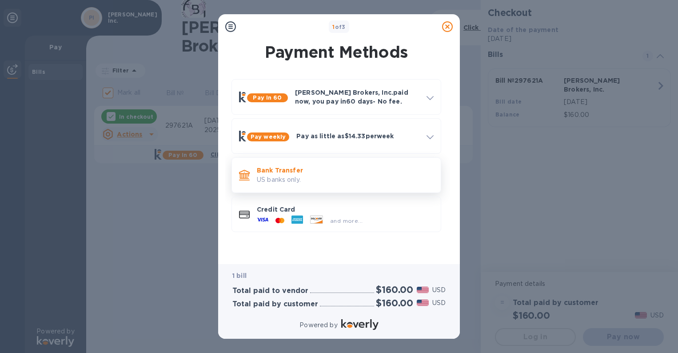 This screenshot has height=353, width=678. I want to click on img: Logo, so click(360, 324).